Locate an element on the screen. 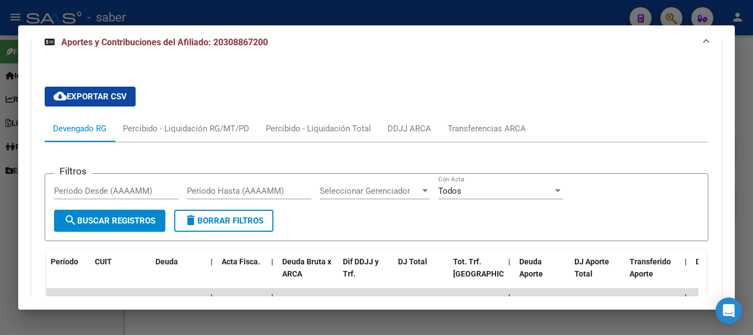 The width and height of the screenshot is (753, 335). span: Dif DDJJ y Trf. is located at coordinates (361, 267).